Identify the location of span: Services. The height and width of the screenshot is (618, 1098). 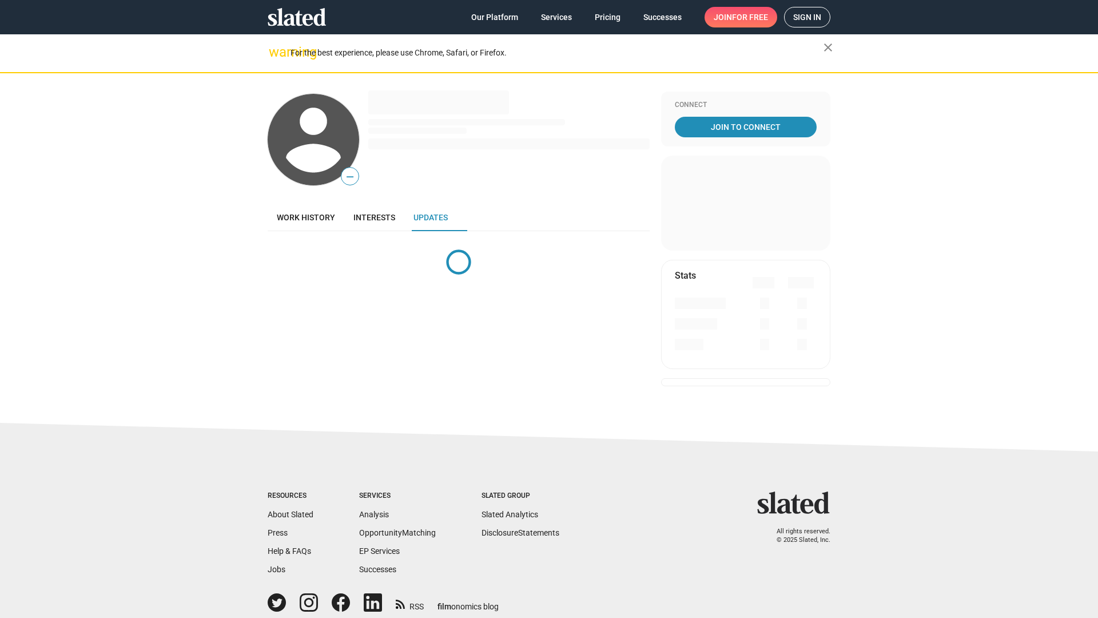
(557, 17).